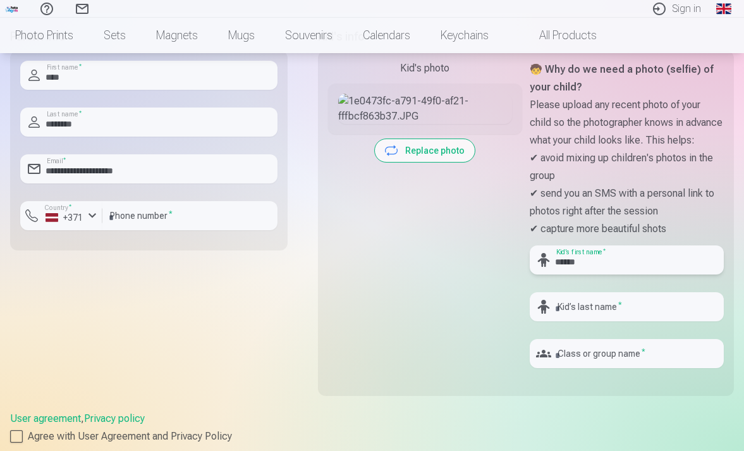  What do you see at coordinates (626, 167) in the screenshot?
I see `p: ✔ avoid mixing up children's photos in the group` at bounding box center [626, 167].